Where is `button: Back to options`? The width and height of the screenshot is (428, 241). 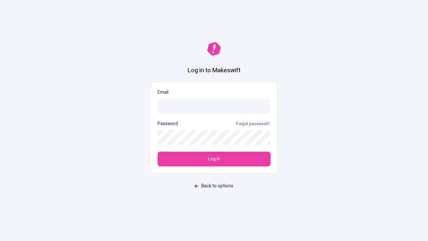 button: Back to options is located at coordinates (214, 186).